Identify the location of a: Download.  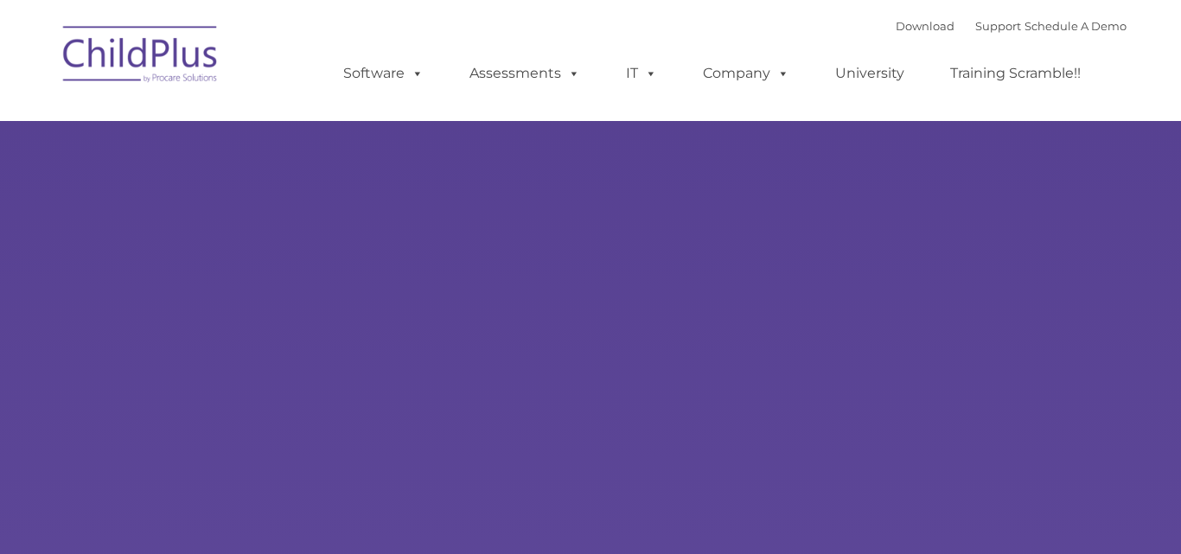
(925, 26).